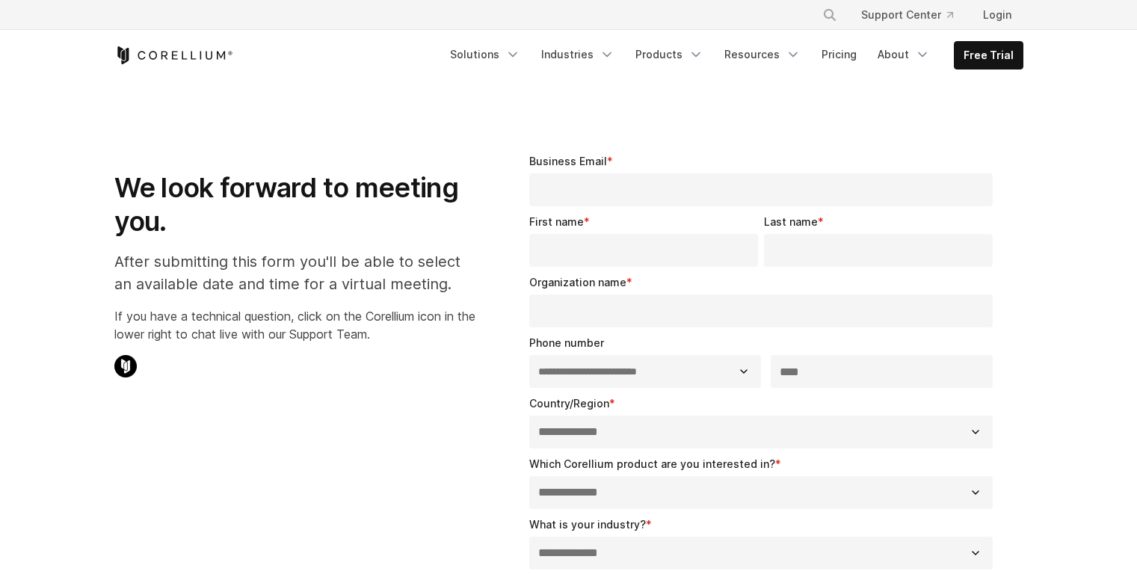 Image resolution: width=1137 pixels, height=580 pixels. Describe the element at coordinates (997, 15) in the screenshot. I see `a: Login` at that location.